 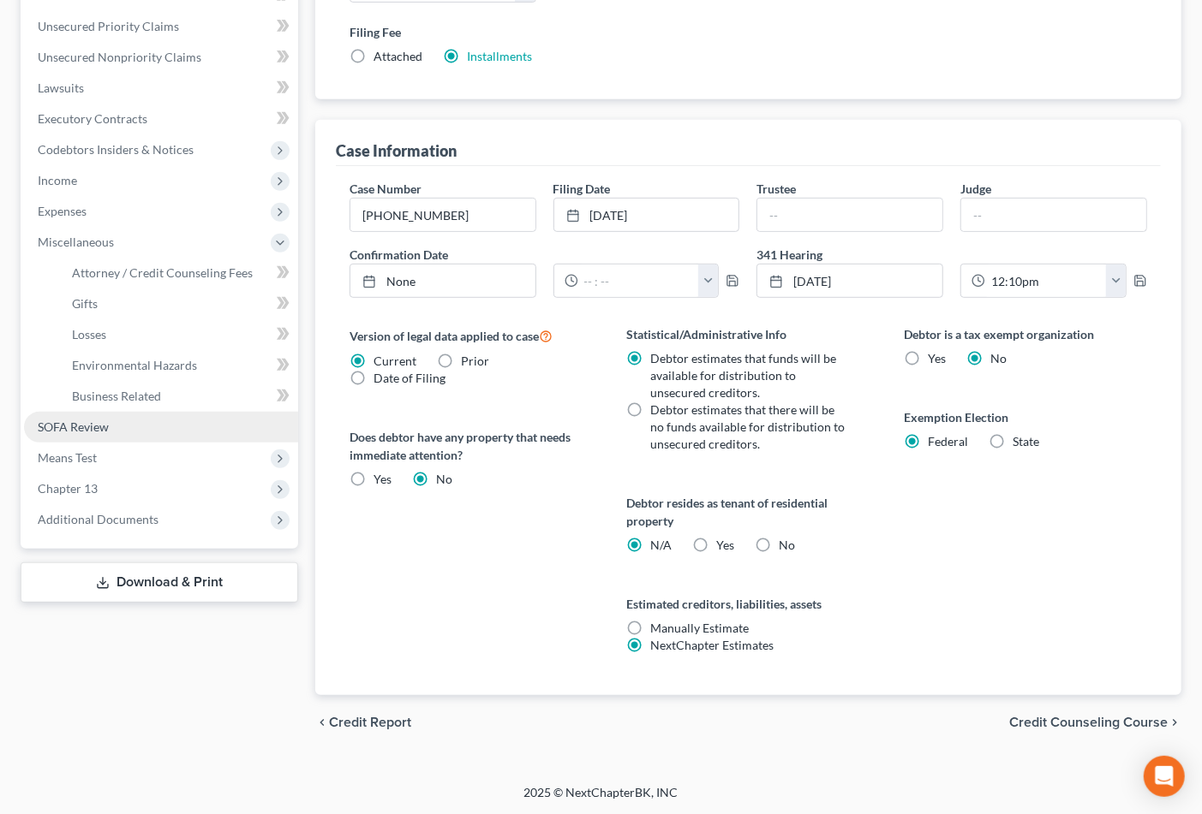 What do you see at coordinates (947, 441) in the screenshot?
I see `span: Federal` at bounding box center [947, 441].